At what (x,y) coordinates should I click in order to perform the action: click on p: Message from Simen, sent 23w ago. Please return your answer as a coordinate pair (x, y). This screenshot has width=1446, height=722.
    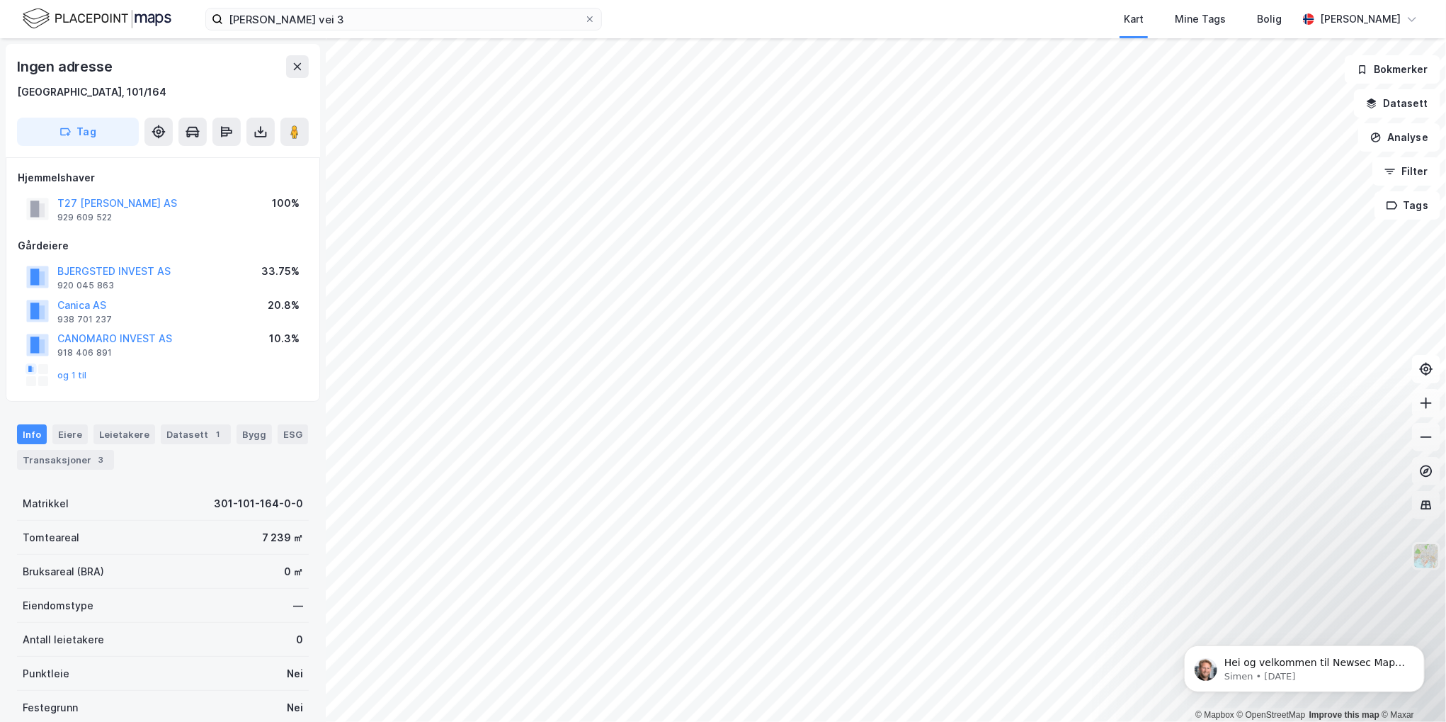
    Looking at the image, I should click on (153, 61).